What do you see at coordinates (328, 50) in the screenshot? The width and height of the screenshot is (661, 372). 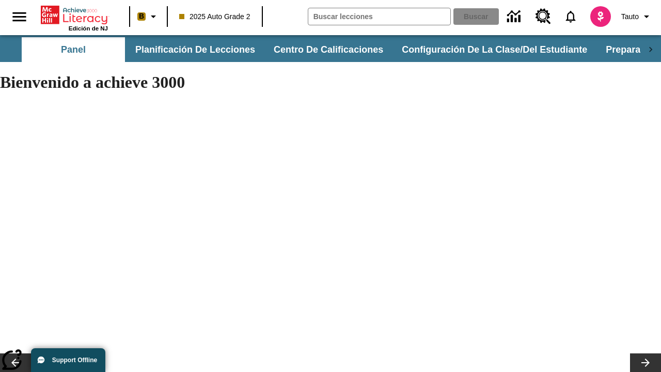 I see `button: Centro de calificaciones` at bounding box center [328, 50].